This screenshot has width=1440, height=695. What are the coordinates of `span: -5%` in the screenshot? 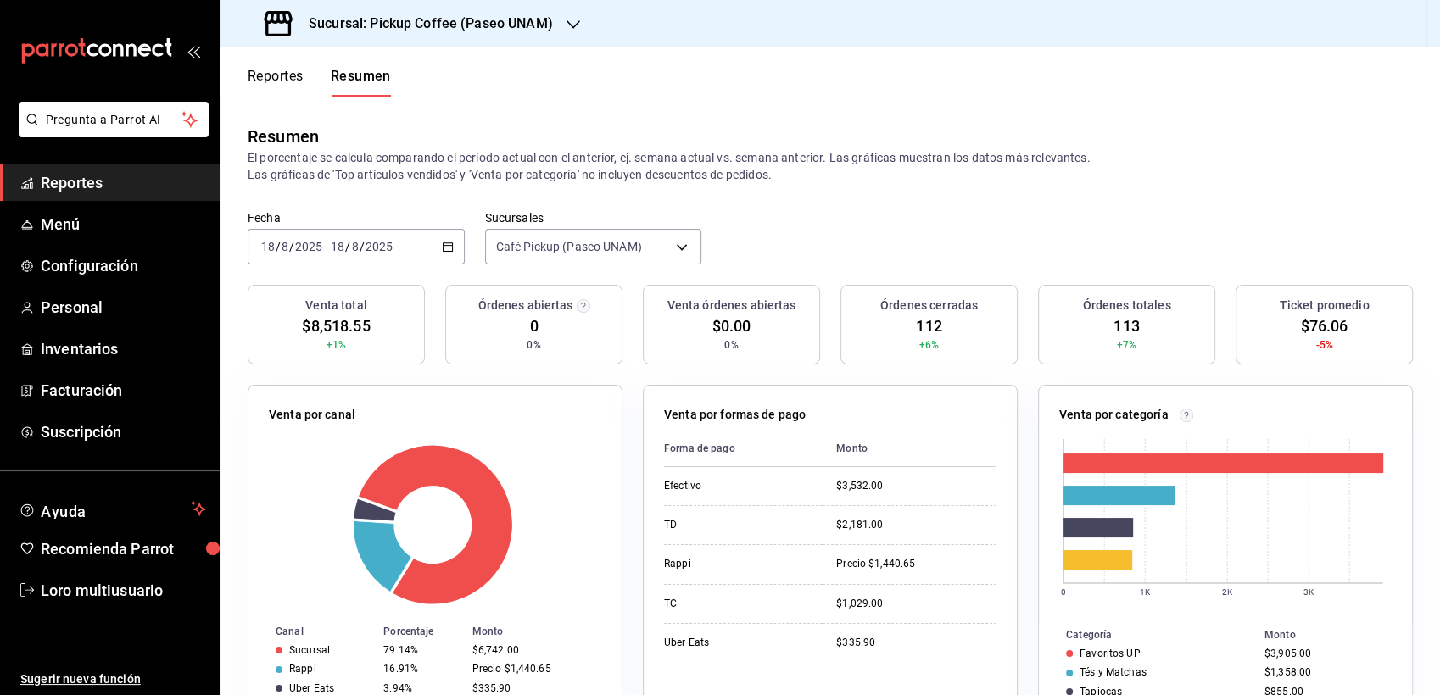 It's located at (1324, 345).